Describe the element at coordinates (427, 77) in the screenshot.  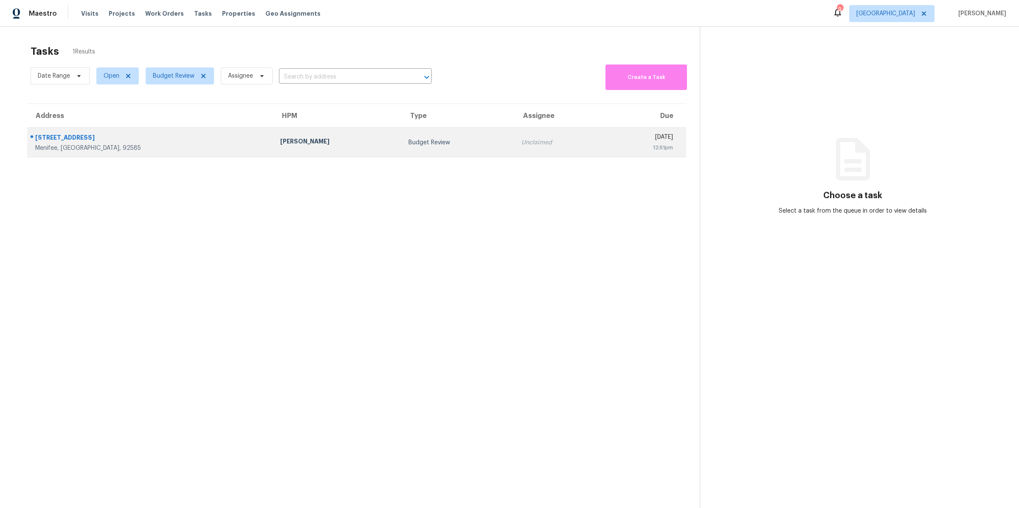
I see `button: Open` at that location.